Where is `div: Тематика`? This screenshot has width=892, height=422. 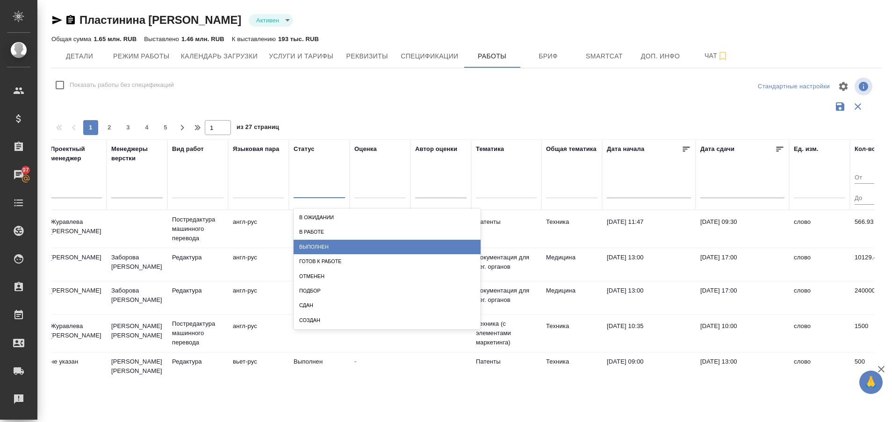
div: Тематика is located at coordinates (490, 149).